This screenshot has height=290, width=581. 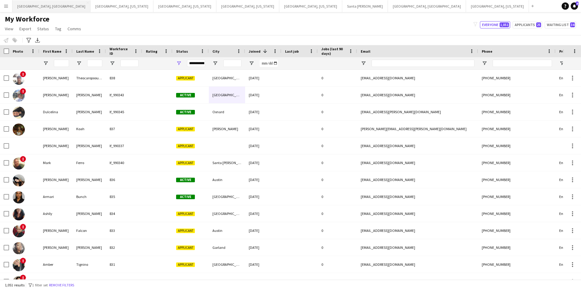 I want to click on button: Applicants25, so click(x=528, y=25).